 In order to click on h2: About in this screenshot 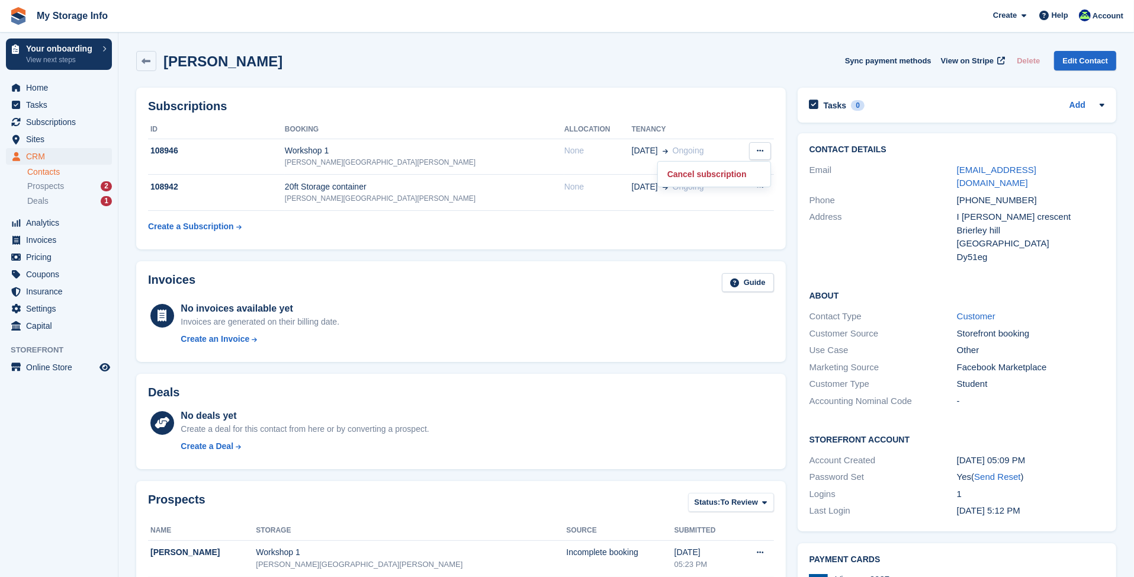, I will do `click(957, 295)`.